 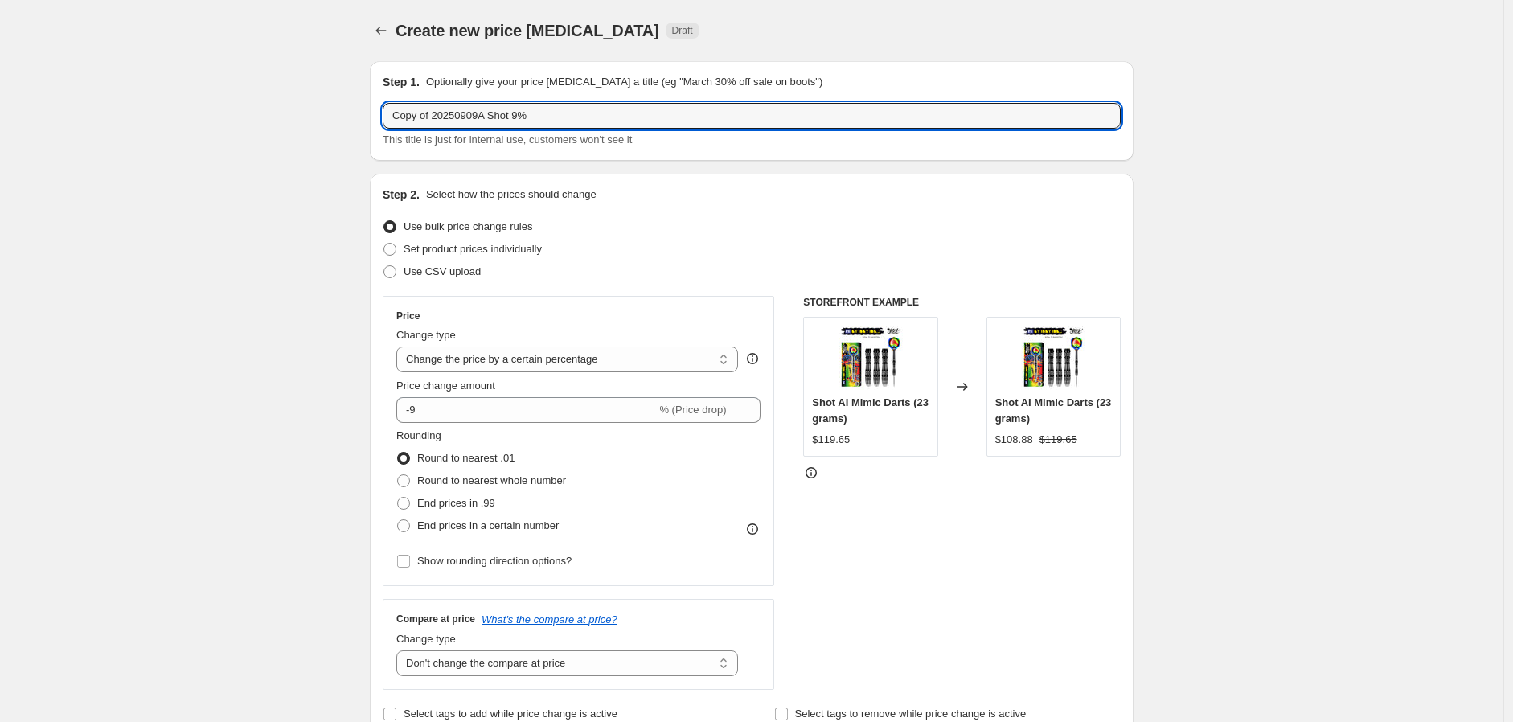 What do you see at coordinates (830, 440) in the screenshot?
I see `div: $119.65` at bounding box center [830, 440].